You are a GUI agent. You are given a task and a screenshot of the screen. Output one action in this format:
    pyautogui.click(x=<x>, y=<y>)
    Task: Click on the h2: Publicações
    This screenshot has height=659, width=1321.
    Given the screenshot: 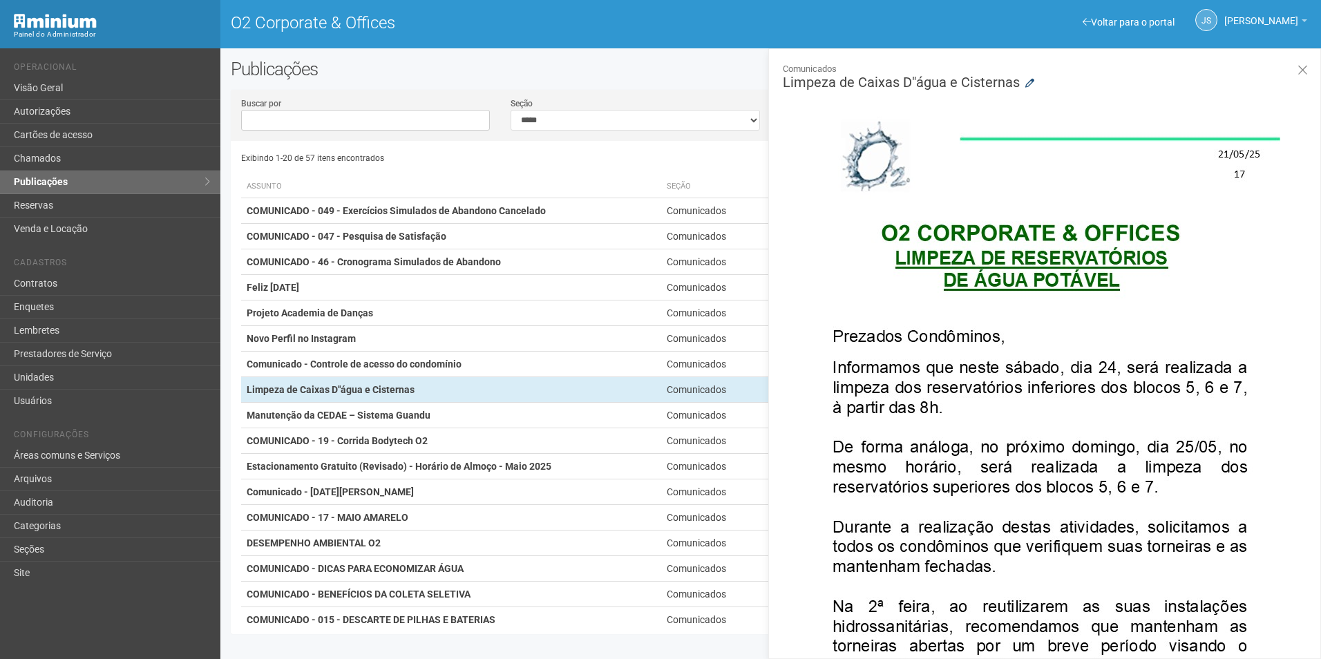 What is the action you would take?
    pyautogui.click(x=450, y=69)
    